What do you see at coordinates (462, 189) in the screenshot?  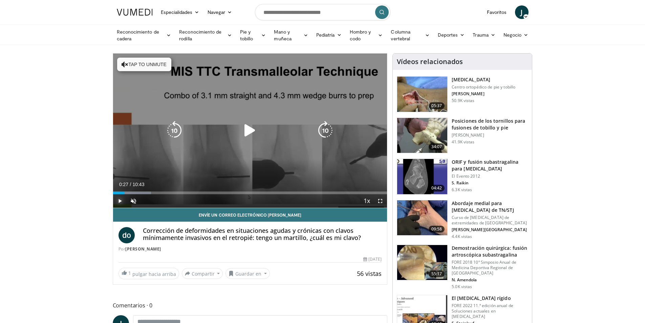 I see `font: 6.3K vistas` at bounding box center [462, 189].